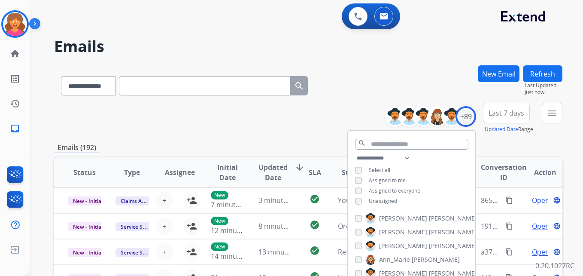 Image resolution: width=583 pixels, height=276 pixels. Describe the element at coordinates (387, 180) in the screenshot. I see `span: Assigned to me` at that location.